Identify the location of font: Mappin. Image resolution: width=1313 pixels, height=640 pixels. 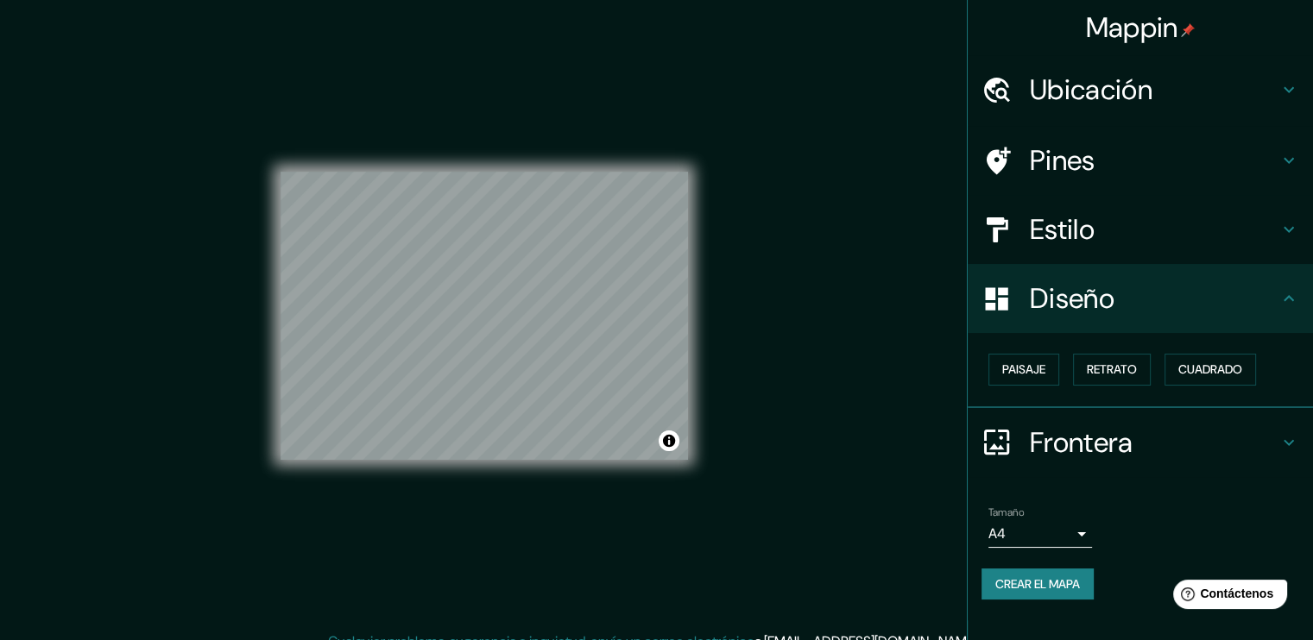
(1131, 28).